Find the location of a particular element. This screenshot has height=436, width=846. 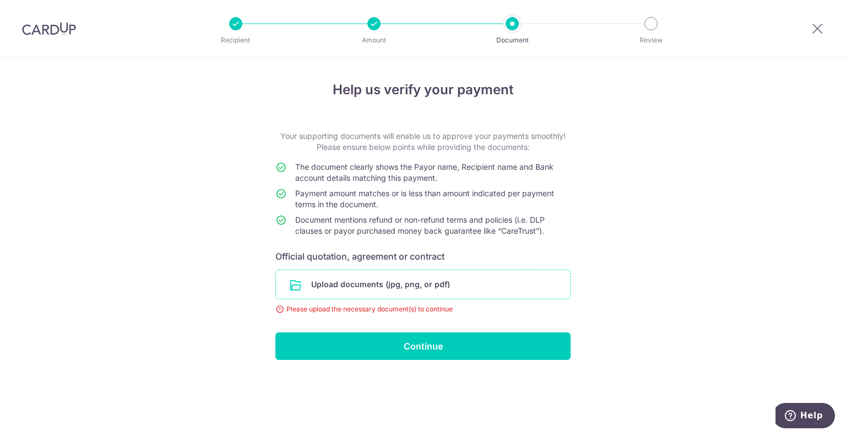

span: Help is located at coordinates (36, 13).